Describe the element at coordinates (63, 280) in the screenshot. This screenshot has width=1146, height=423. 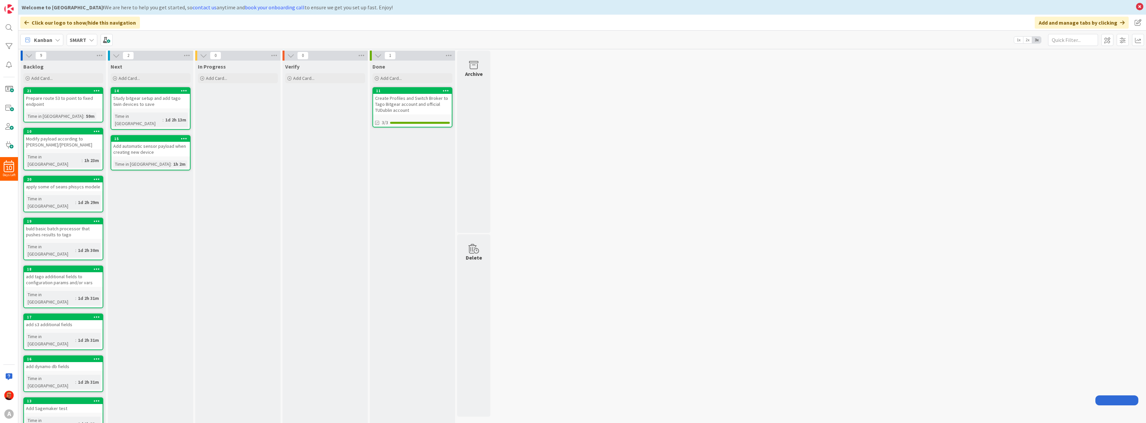
I see `div: add tago additional fields to configuration params and/or vars` at that location.